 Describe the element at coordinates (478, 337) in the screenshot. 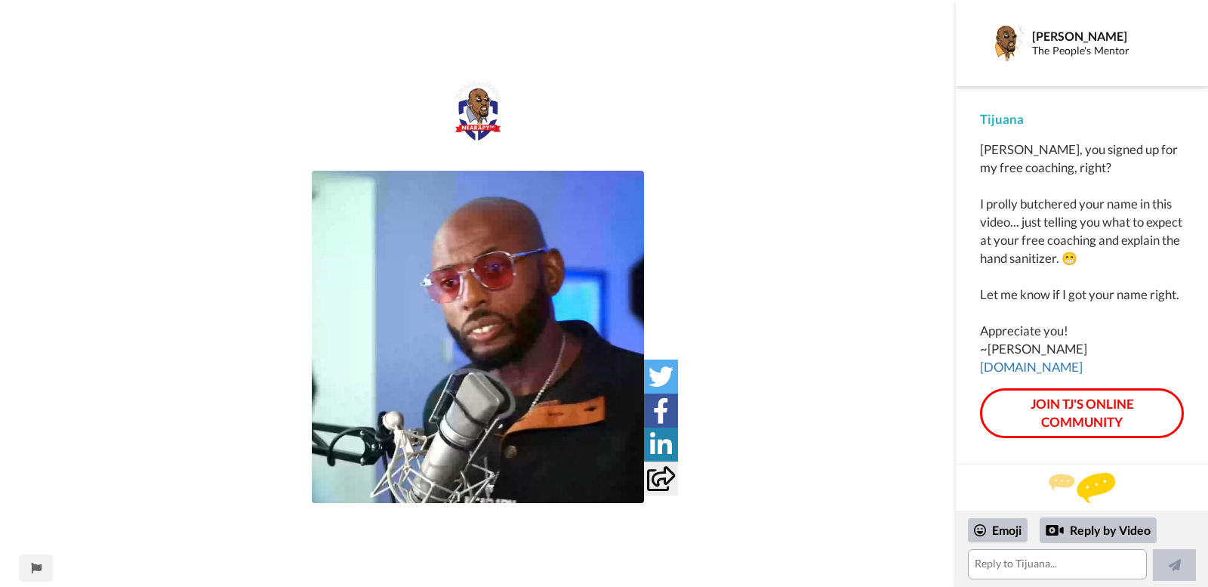

I see `img: 3244422a-7207-454c-ba13-d94a0da3da6c-thumb.jpg` at that location.